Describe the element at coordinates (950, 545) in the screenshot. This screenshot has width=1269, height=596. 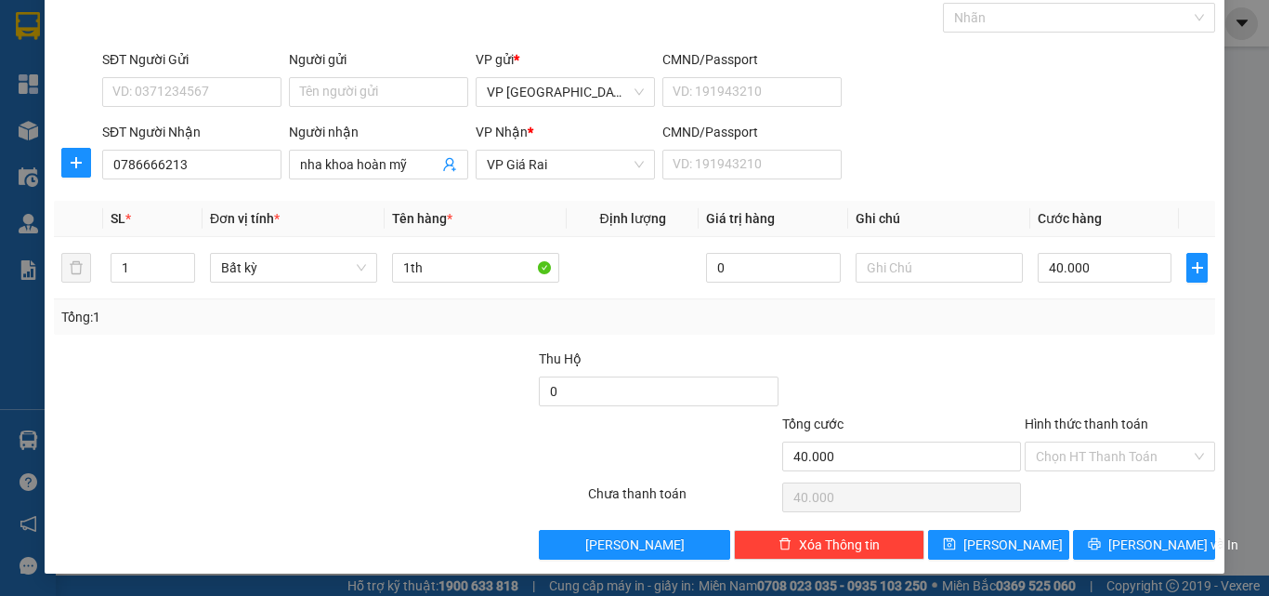
I see `span: save` at that location.